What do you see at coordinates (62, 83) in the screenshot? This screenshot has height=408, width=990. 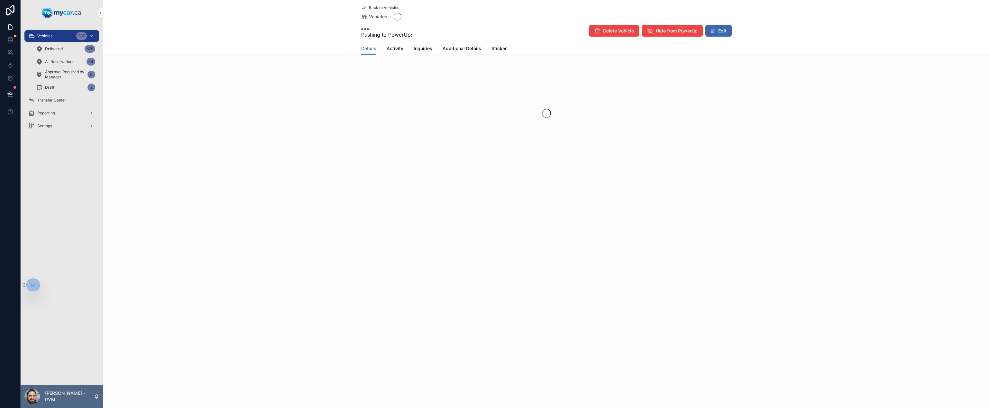 I see `div: scrollable content` at bounding box center [62, 83].